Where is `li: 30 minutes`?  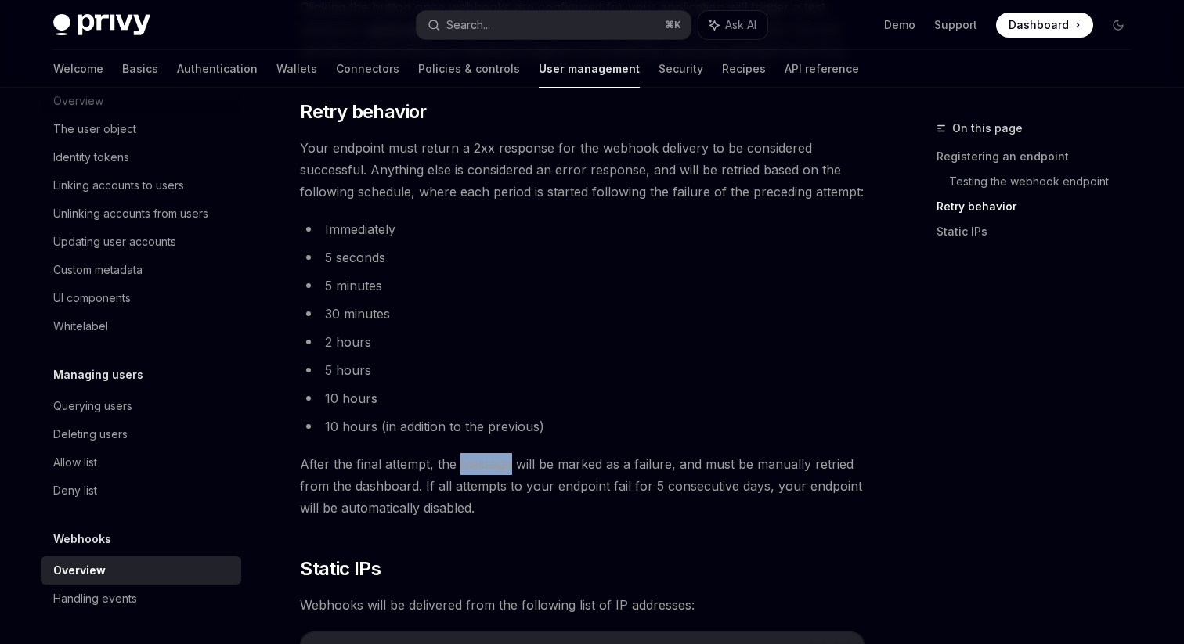
li: 30 minutes is located at coordinates (582, 314).